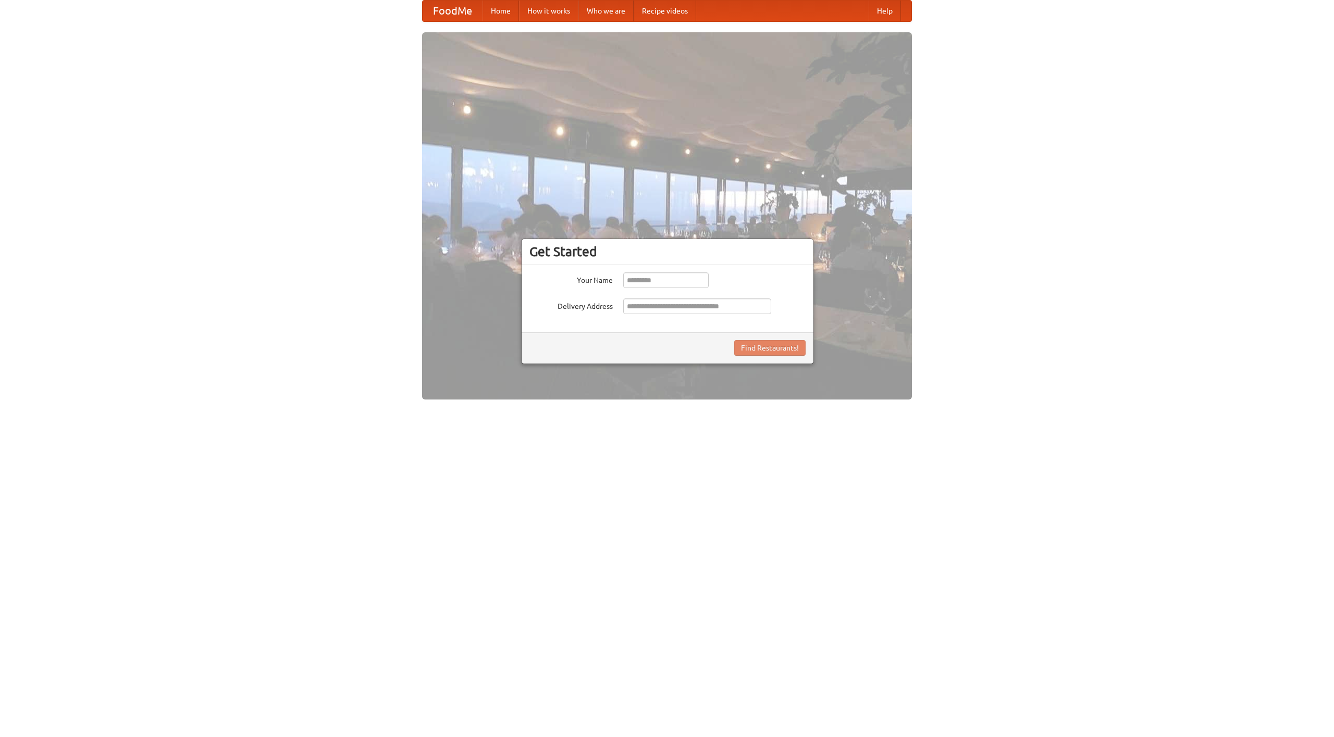 The height and width of the screenshot is (737, 1334). I want to click on a: FoodMe, so click(452, 11).